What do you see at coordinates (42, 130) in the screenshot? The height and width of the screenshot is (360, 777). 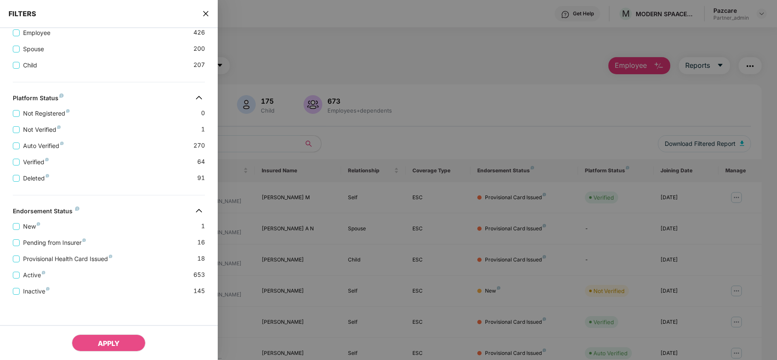 I see `span: Not Verified` at bounding box center [42, 130].